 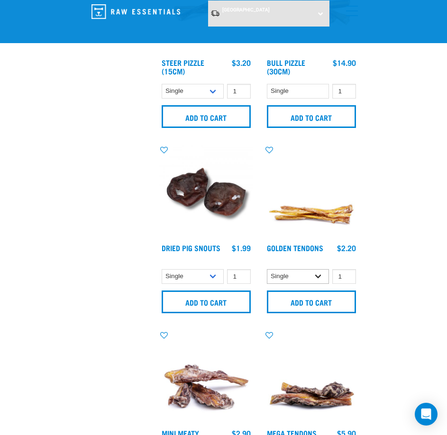 What do you see at coordinates (344, 63) in the screenshot?
I see `div: $14.90` at bounding box center [344, 63].